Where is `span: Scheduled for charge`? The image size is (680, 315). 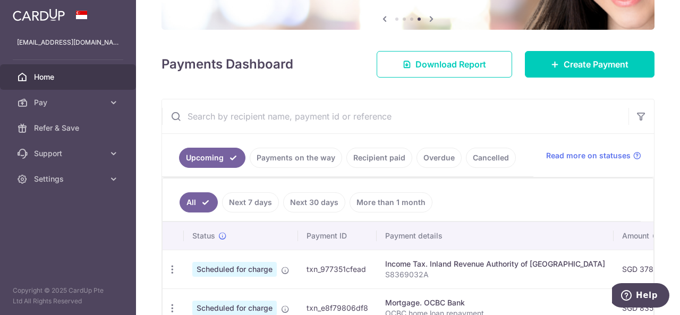 span: Scheduled for charge is located at coordinates (234, 269).